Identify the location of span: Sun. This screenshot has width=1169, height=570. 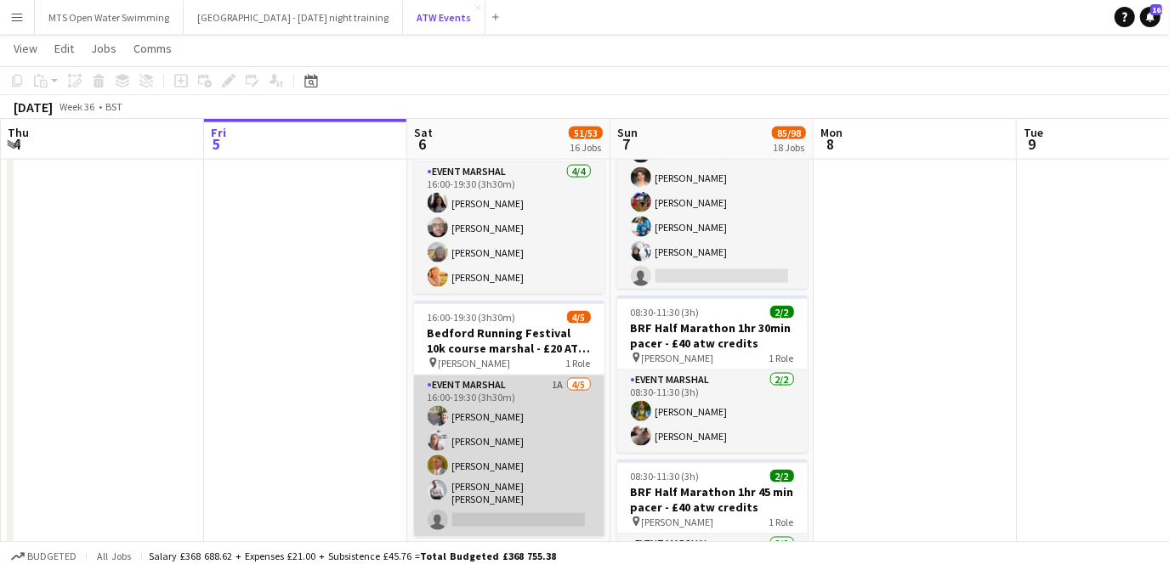
(627, 133).